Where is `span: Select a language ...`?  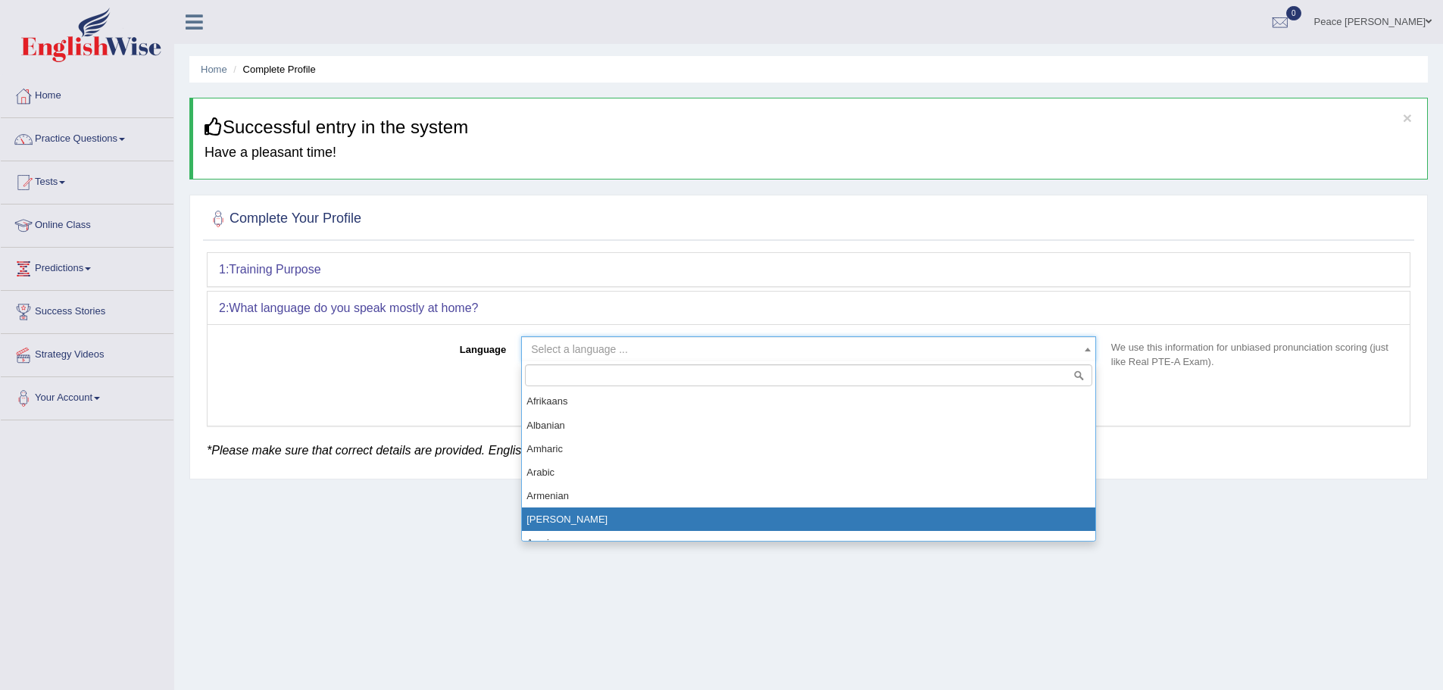
span: Select a language ... is located at coordinates (580, 349).